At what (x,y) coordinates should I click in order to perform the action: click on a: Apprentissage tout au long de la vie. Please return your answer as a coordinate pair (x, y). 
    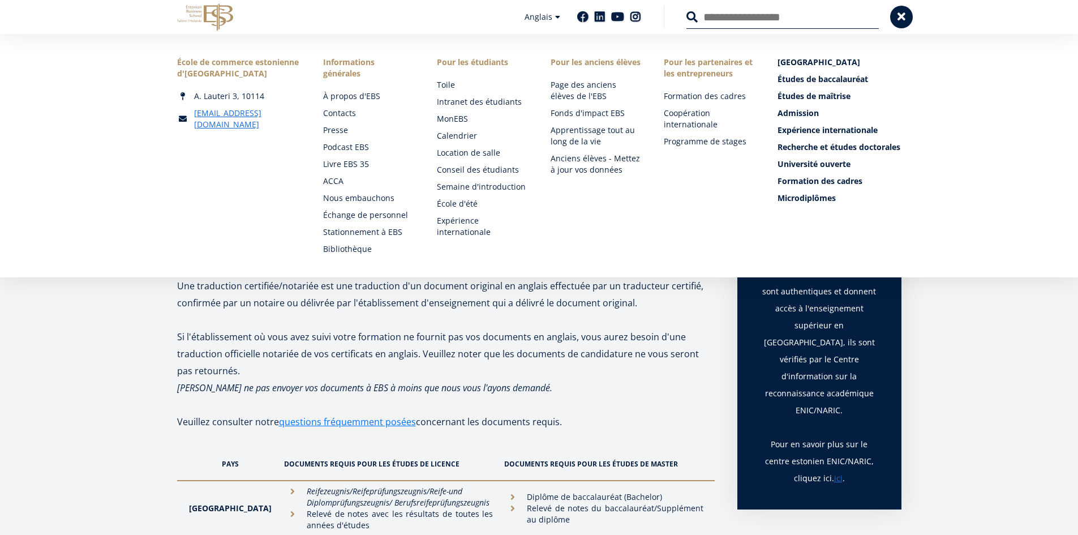
    Looking at the image, I should click on (596, 136).